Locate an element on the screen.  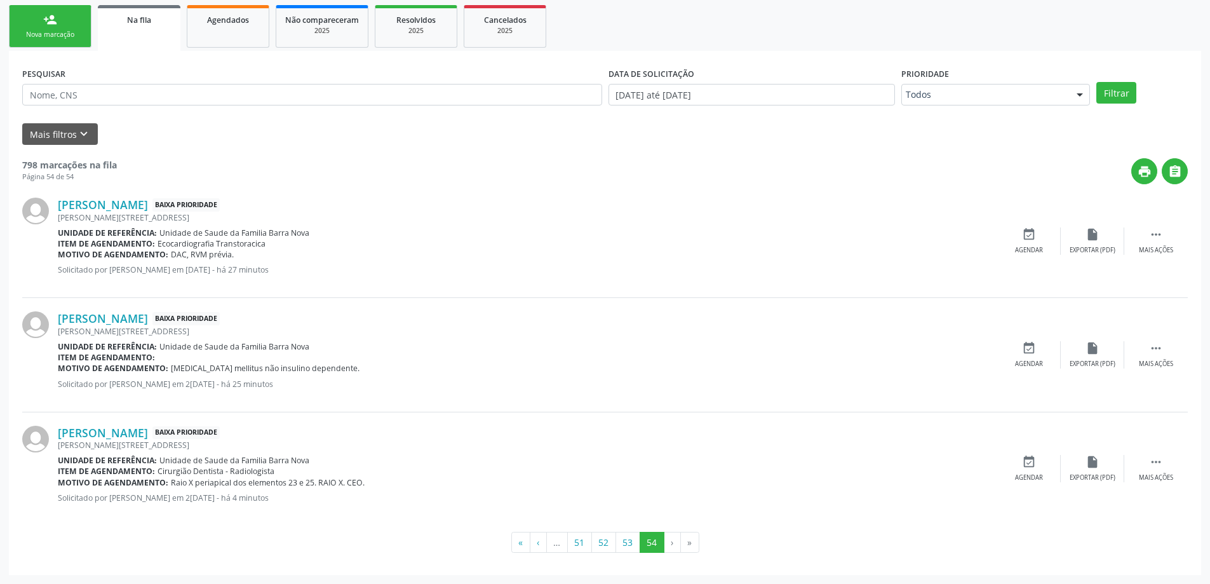
div: Página 54 de 54 is located at coordinates (69, 177).